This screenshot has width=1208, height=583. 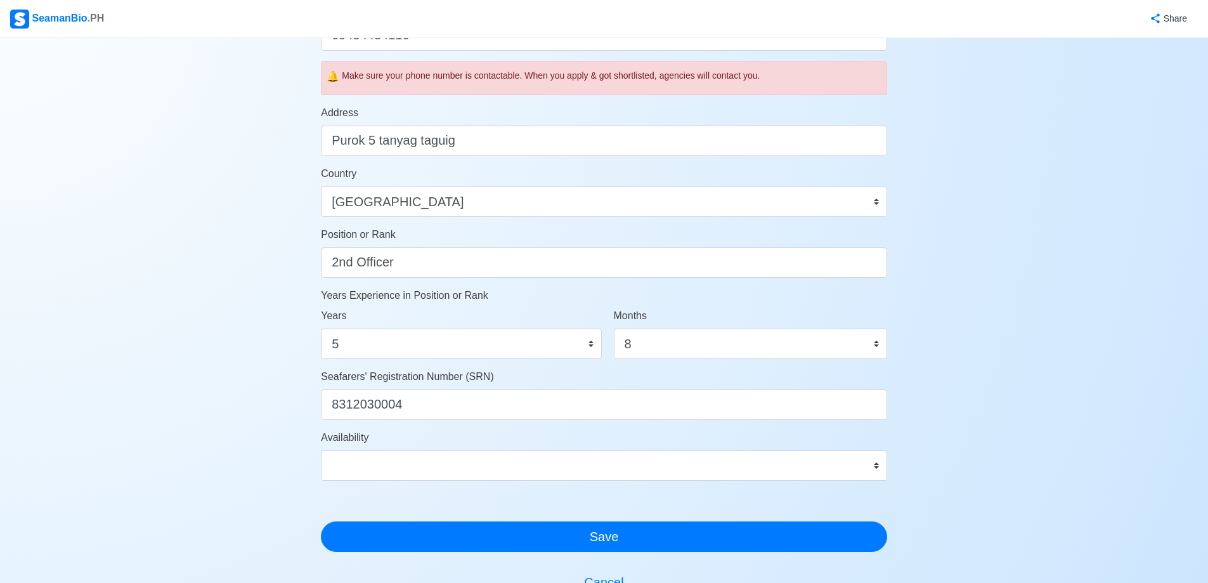 I want to click on span: Address, so click(x=339, y=112).